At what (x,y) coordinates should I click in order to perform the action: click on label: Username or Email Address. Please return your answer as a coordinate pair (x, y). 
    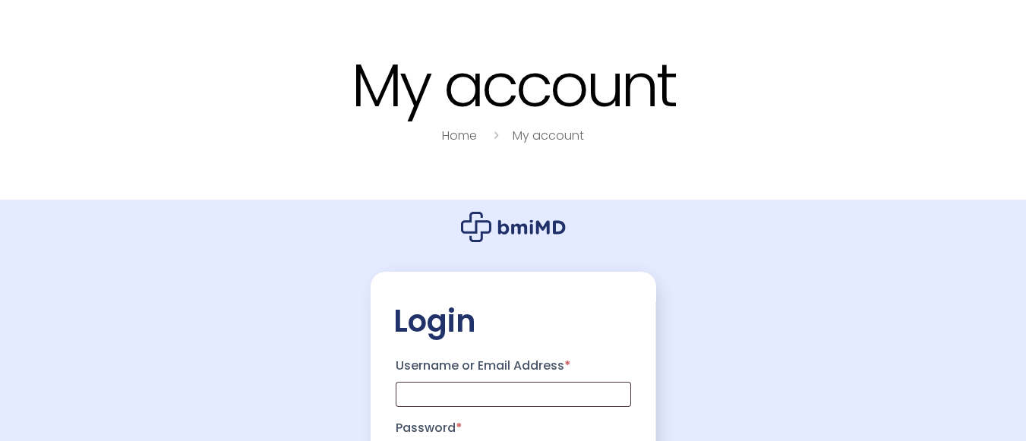
    Looking at the image, I should click on (513, 366).